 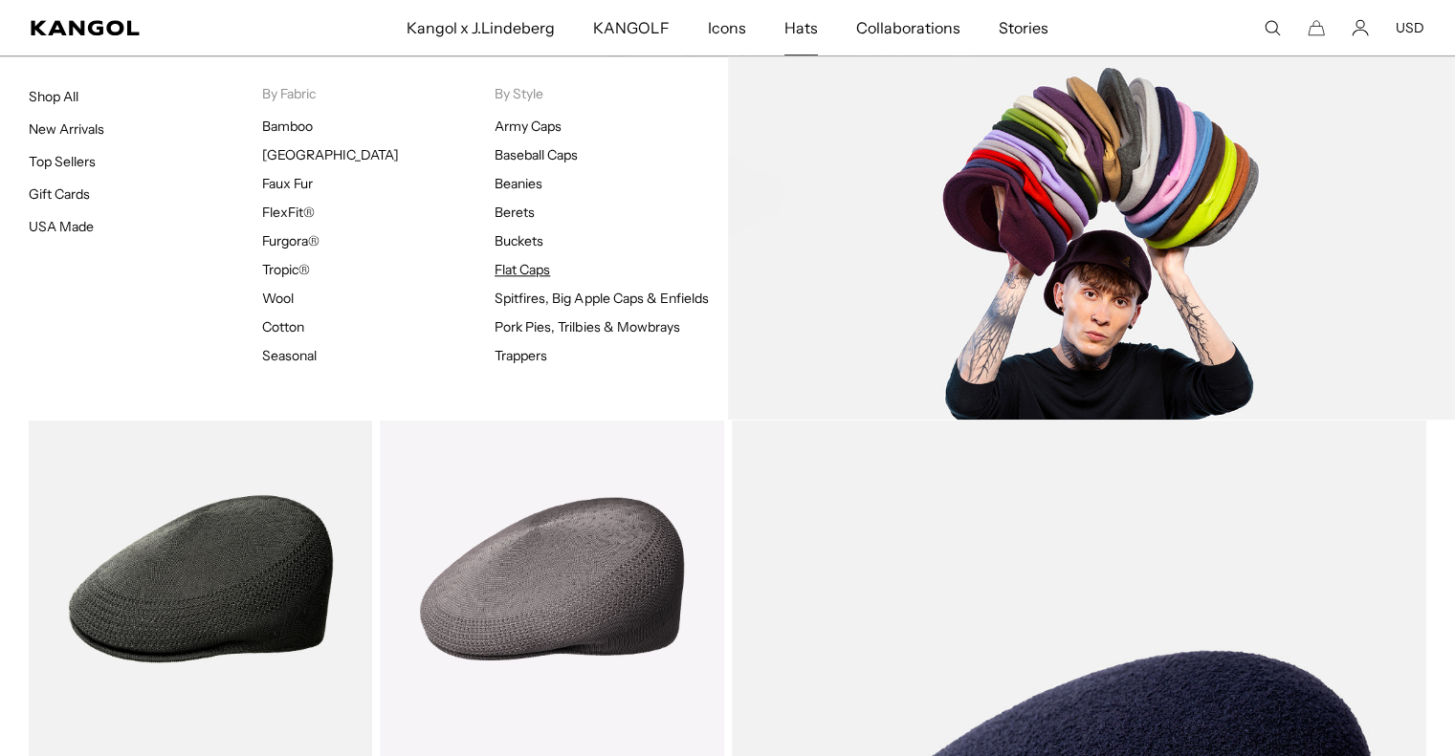 I want to click on a: Gift Cards, so click(x=59, y=194).